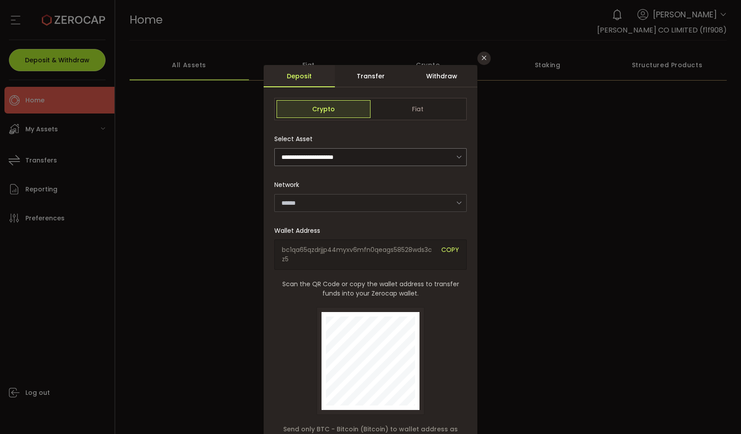 Image resolution: width=741 pixels, height=434 pixels. I want to click on span: Crypto, so click(323, 109).